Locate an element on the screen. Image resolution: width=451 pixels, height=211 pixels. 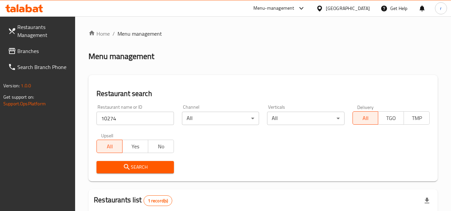
button: Search is located at coordinates (135, 167).